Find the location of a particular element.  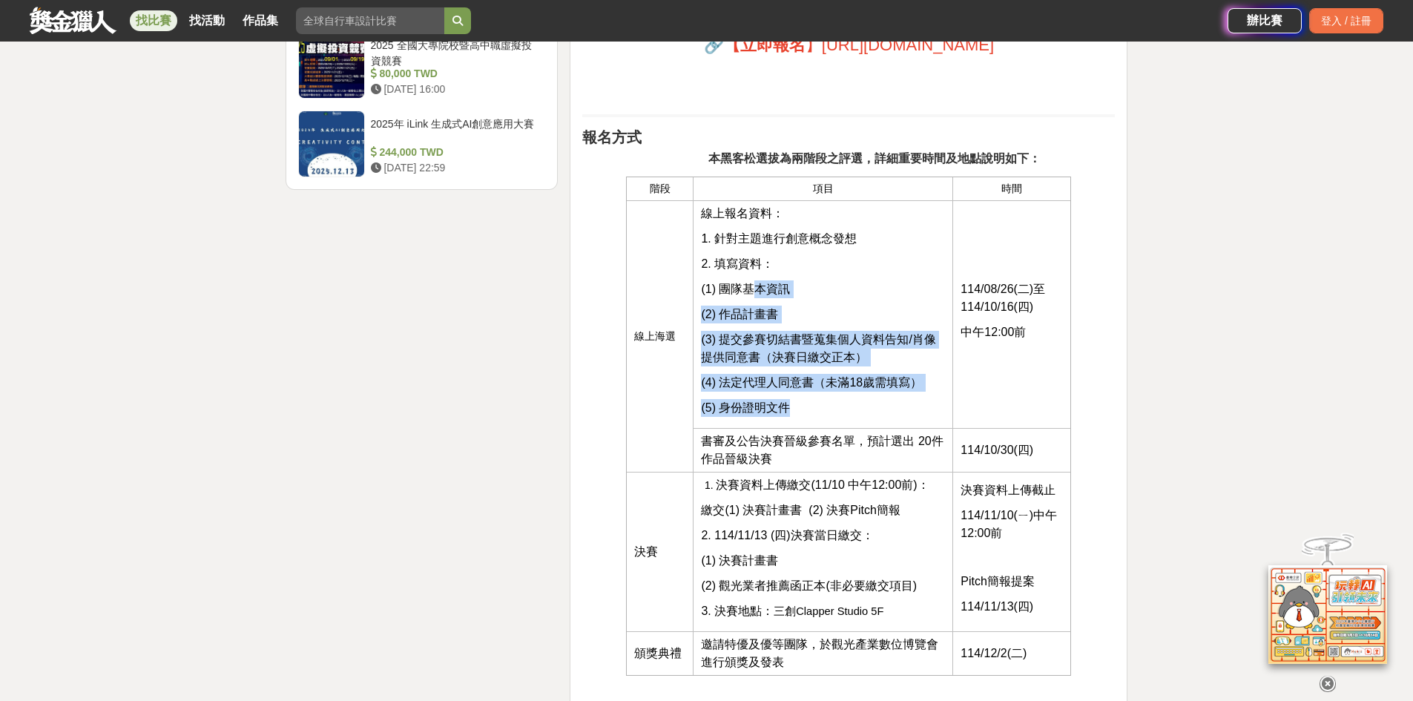

span: 3. 決賽地點： is located at coordinates (737, 610).